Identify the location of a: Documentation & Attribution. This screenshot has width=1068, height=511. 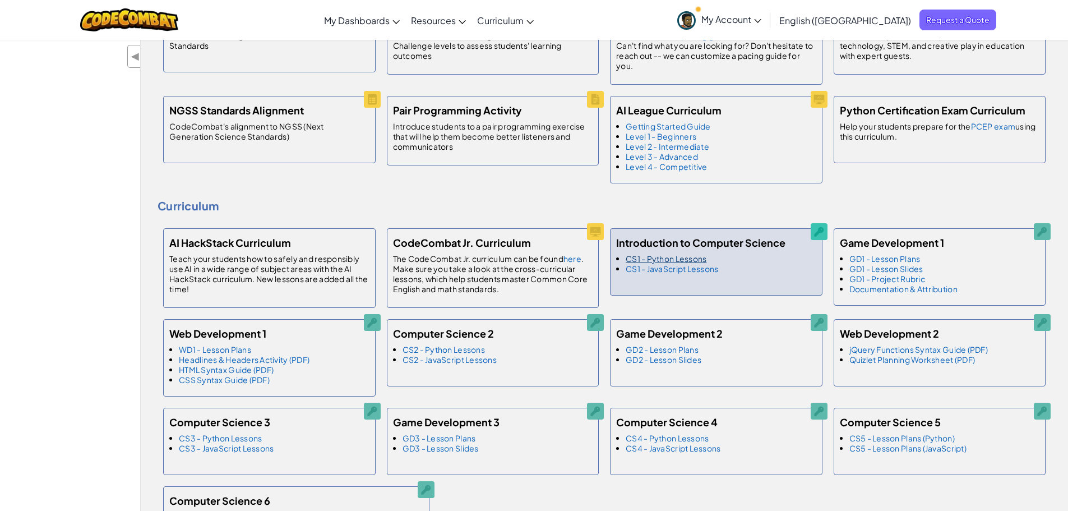
(903, 289).